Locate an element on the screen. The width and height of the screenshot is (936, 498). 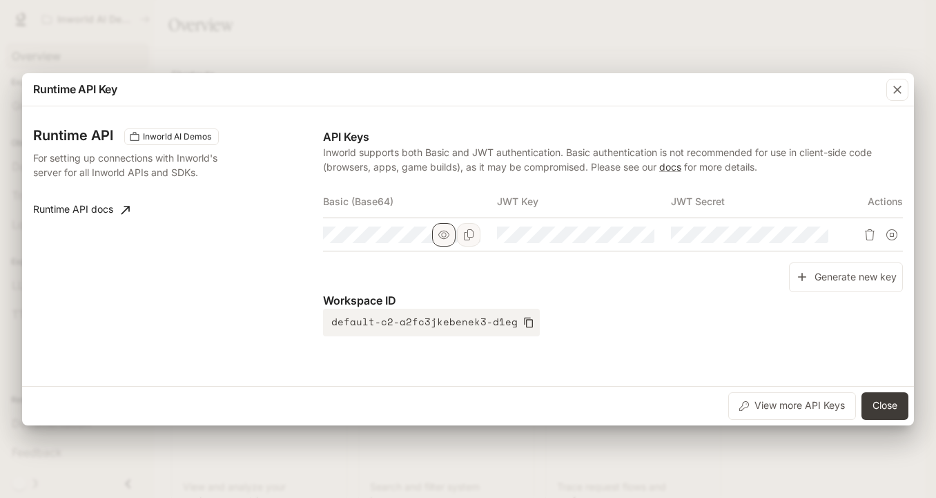
div: These keys will apply to your current workspace only is located at coordinates (171, 137).